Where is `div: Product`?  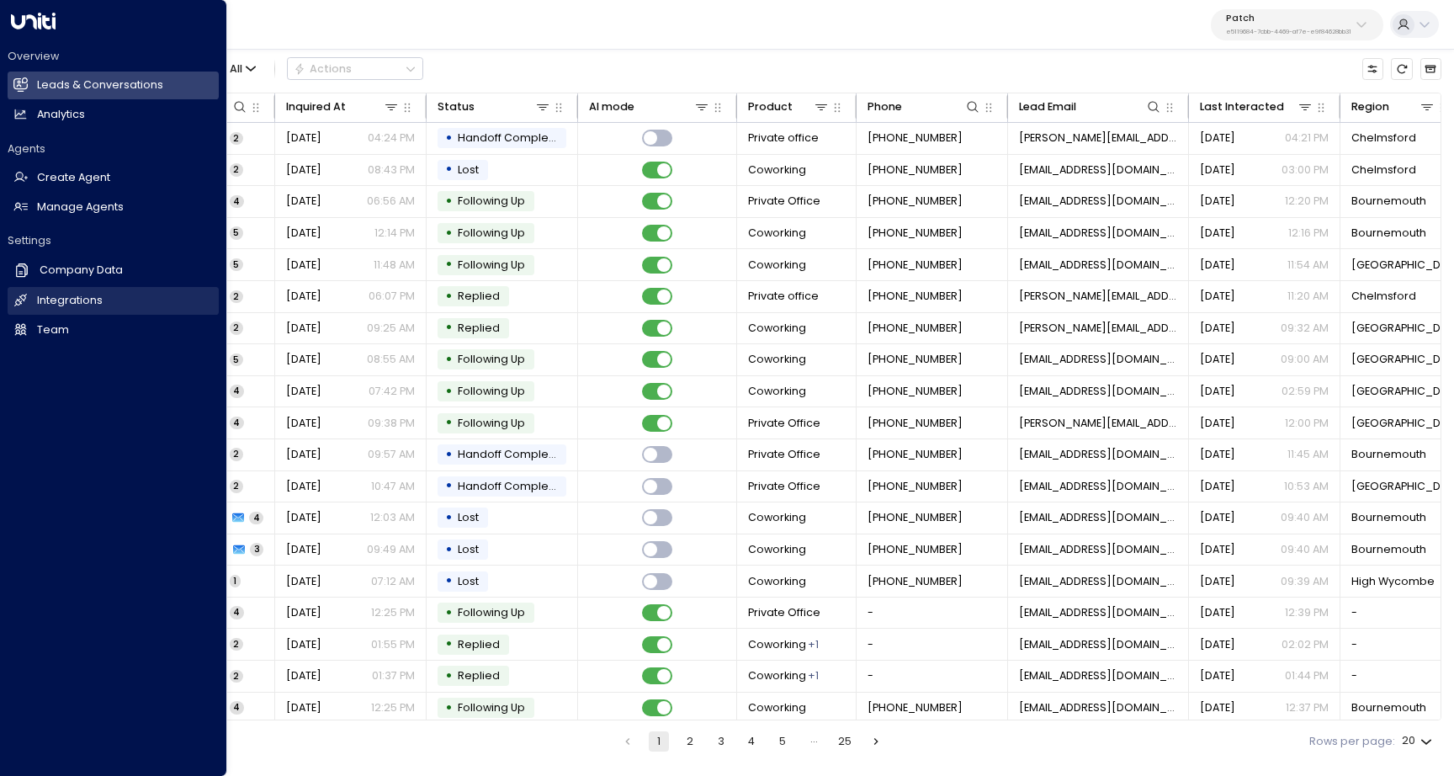
div: Product is located at coordinates (790, 107).